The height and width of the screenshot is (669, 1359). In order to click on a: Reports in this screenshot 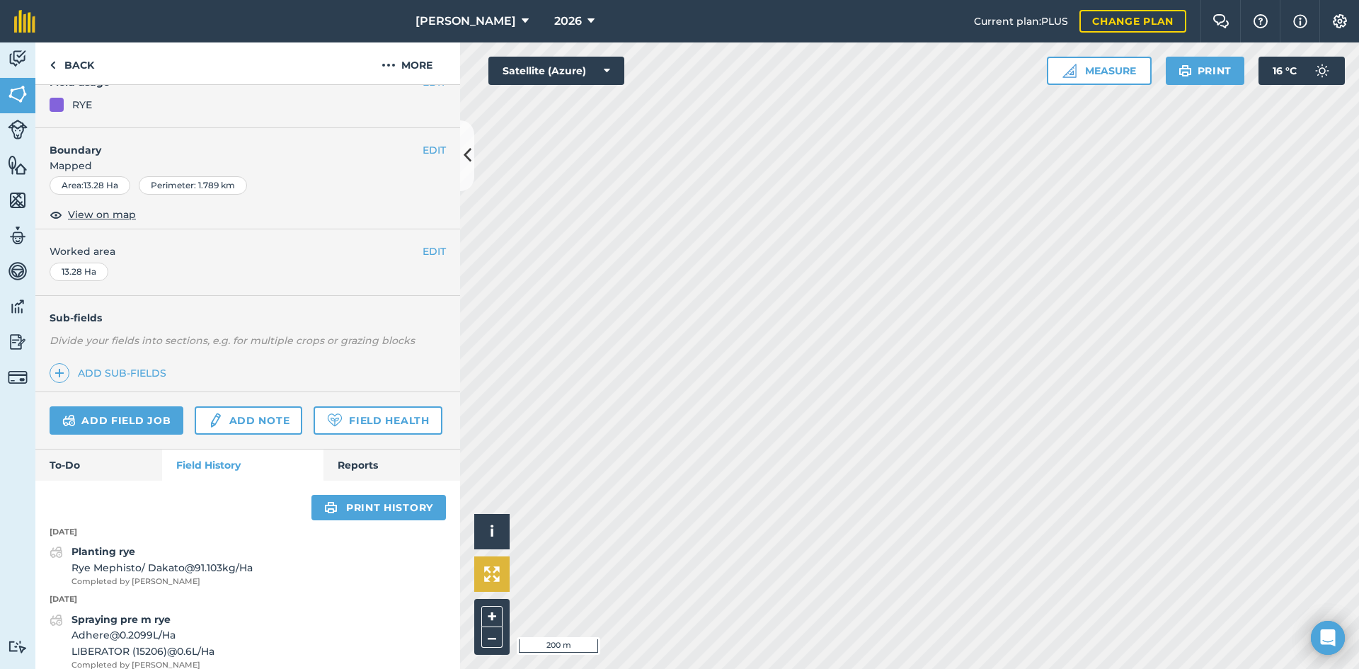, I will do `click(391, 465)`.